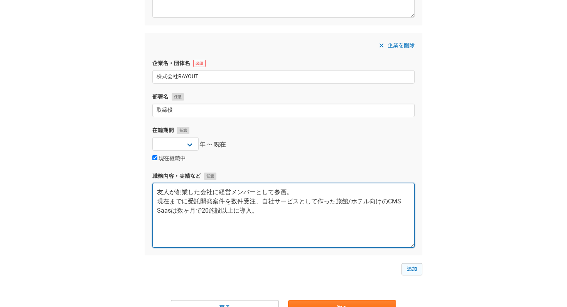 The height and width of the screenshot is (307, 567). Describe the element at coordinates (155, 158) in the screenshot. I see `input: 現在継続中` at that location.